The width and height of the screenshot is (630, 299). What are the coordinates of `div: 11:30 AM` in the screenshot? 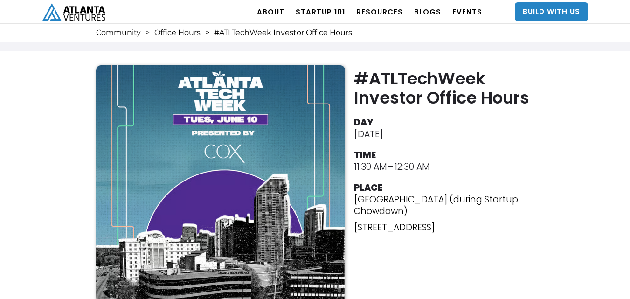 It's located at (371, 167).